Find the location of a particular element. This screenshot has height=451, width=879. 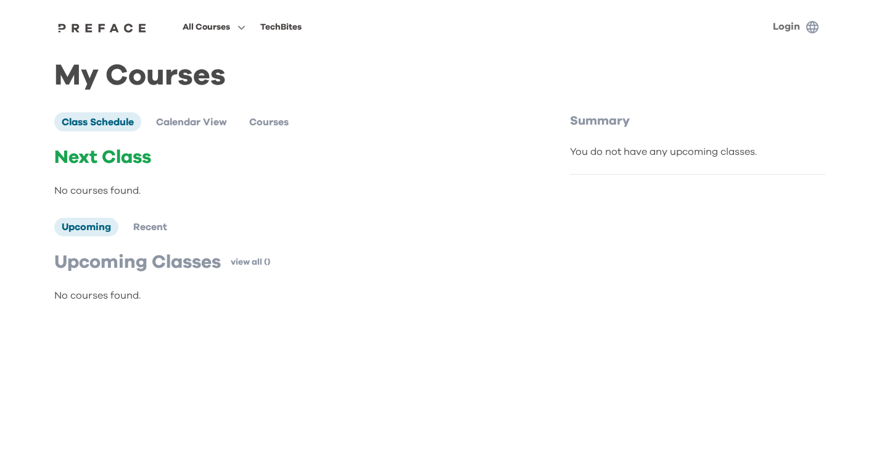

span: Calendar View is located at coordinates (191, 122).